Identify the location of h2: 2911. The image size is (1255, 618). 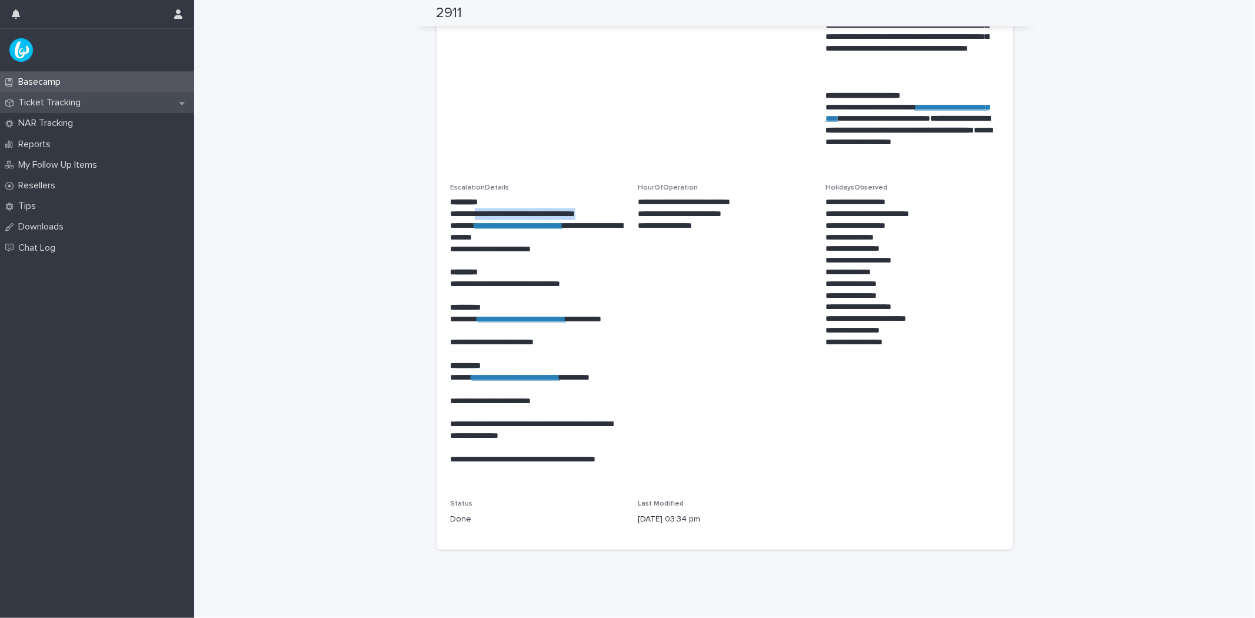
(450, 13).